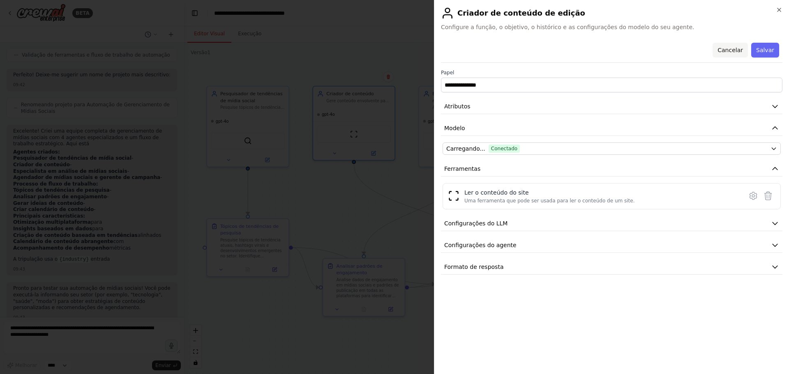 This screenshot has width=789, height=374. What do you see at coordinates (453, 196) in the screenshot?
I see `img: Ferramenta de site de raspagem` at bounding box center [453, 196].